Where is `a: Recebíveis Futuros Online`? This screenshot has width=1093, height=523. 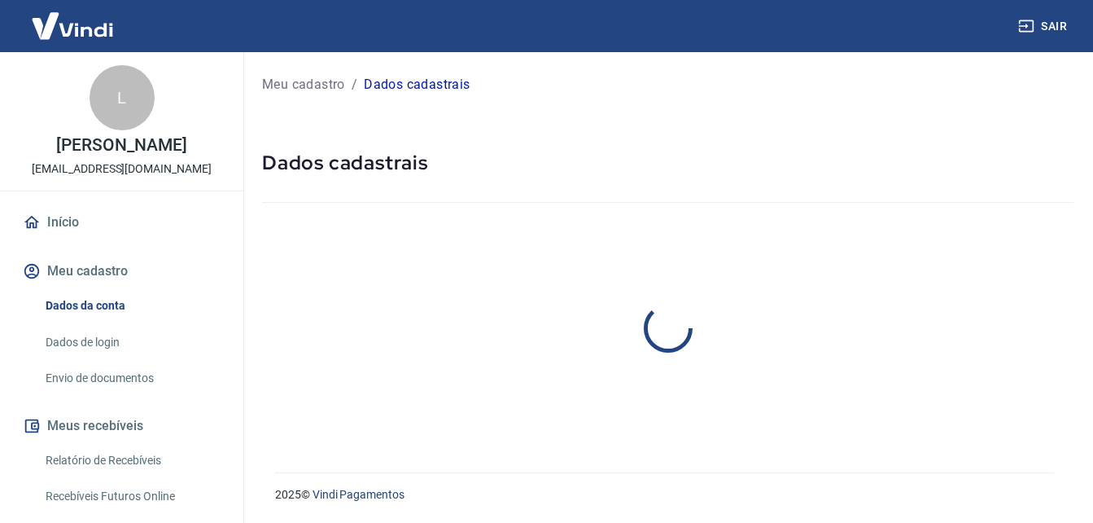 a: Recebíveis Futuros Online is located at coordinates (131, 496).